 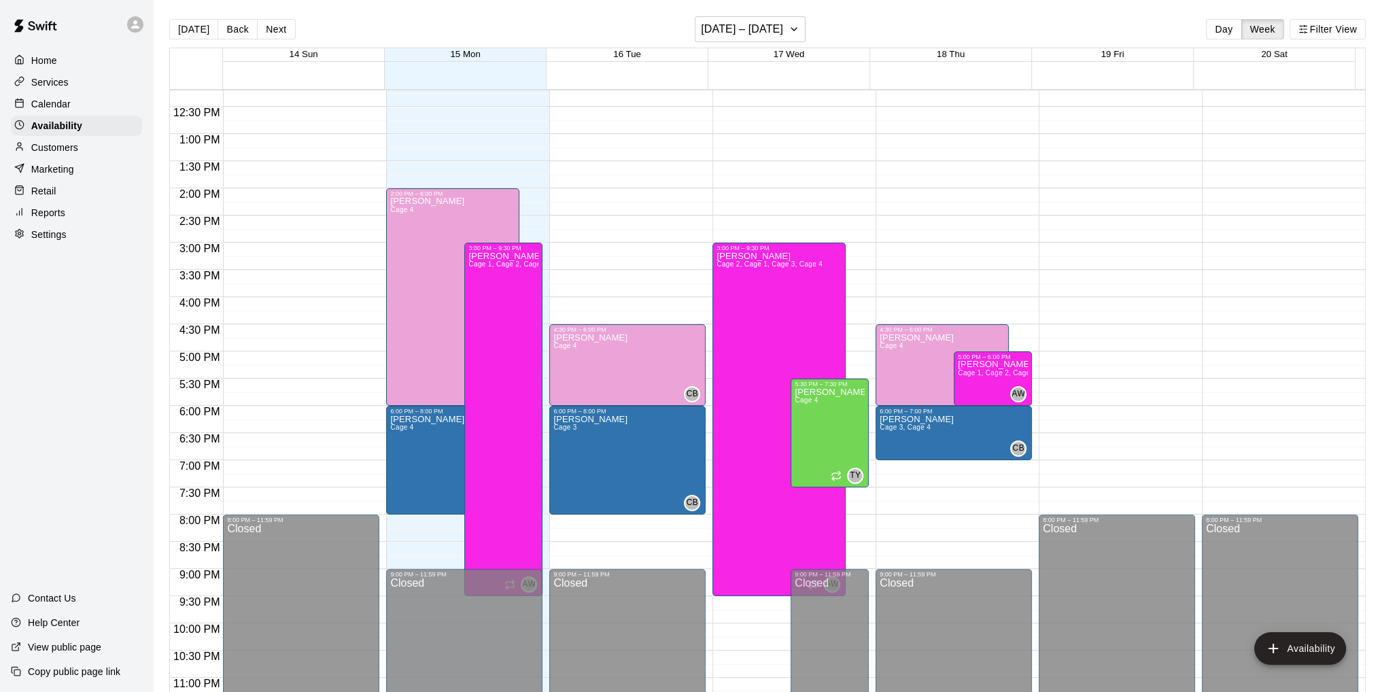 What do you see at coordinates (950, 54) in the screenshot?
I see `span: 18 Thu` at bounding box center [950, 54].